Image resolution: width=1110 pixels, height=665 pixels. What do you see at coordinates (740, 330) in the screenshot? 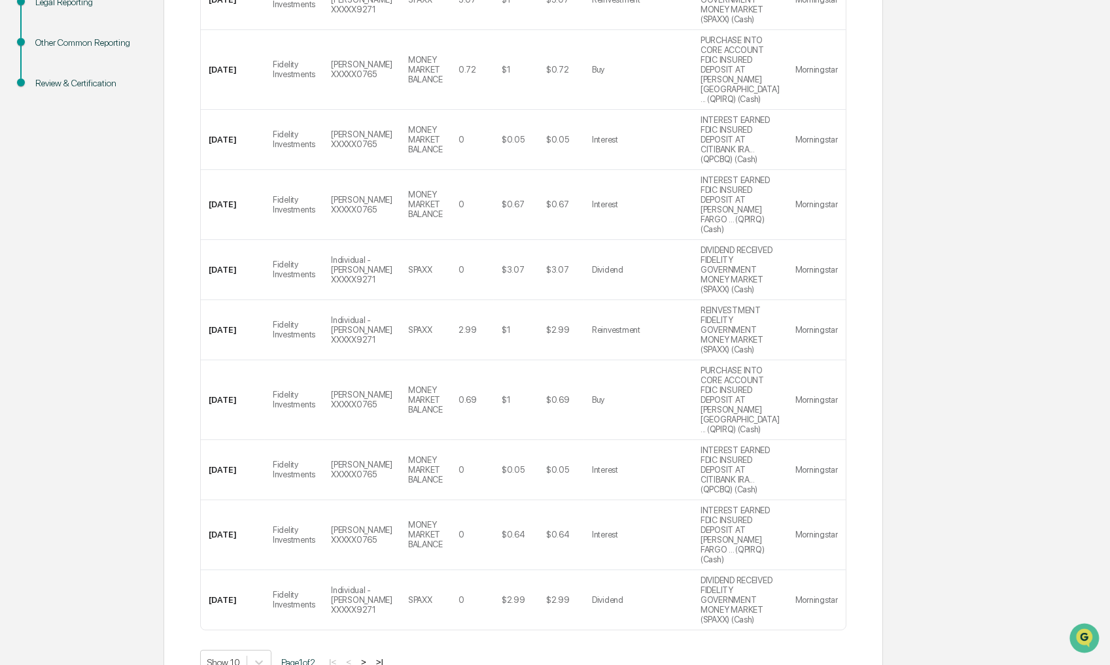
I see `div: REINVESTMENT FIDELITY GOVERNMENT MONEY MARKET (SPAXX) (Cash)` at bounding box center [740, 330].